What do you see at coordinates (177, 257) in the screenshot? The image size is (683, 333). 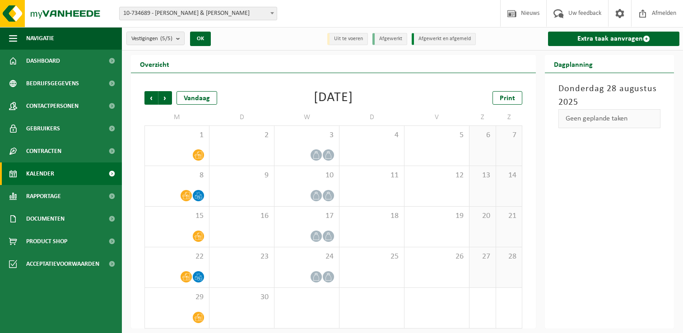 I see `span: 22` at bounding box center [177, 257].